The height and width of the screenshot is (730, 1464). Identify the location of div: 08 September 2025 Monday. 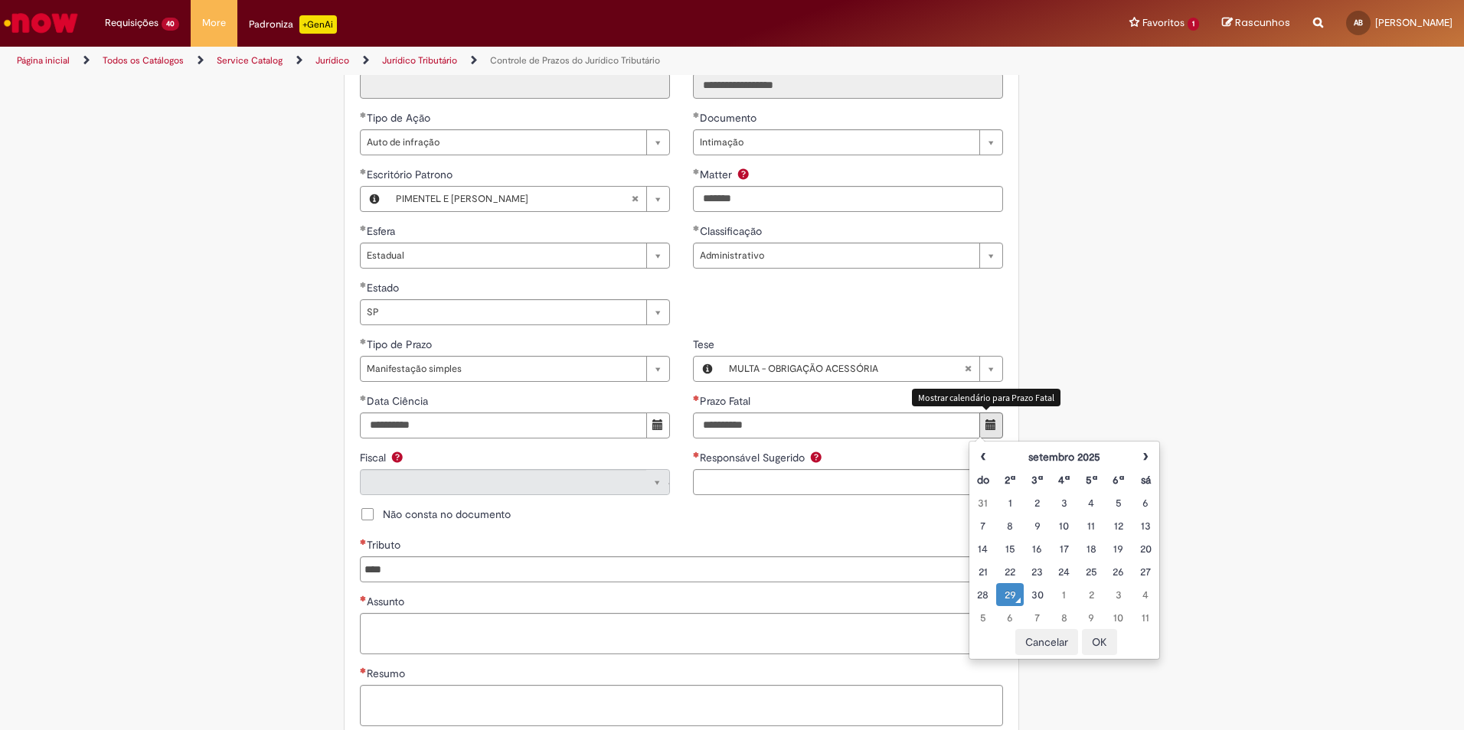
(1009, 526).